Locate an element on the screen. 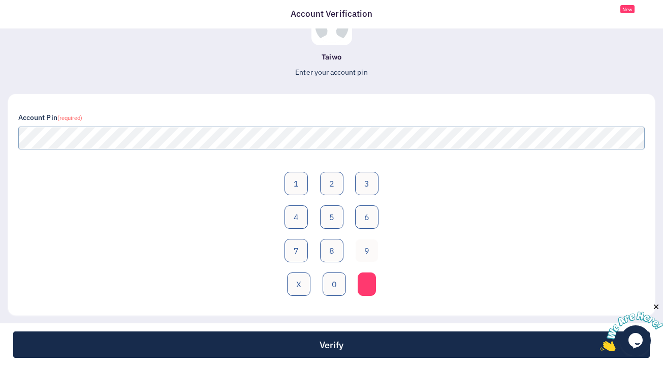 This screenshot has height=366, width=663. button: 6 is located at coordinates (367, 217).